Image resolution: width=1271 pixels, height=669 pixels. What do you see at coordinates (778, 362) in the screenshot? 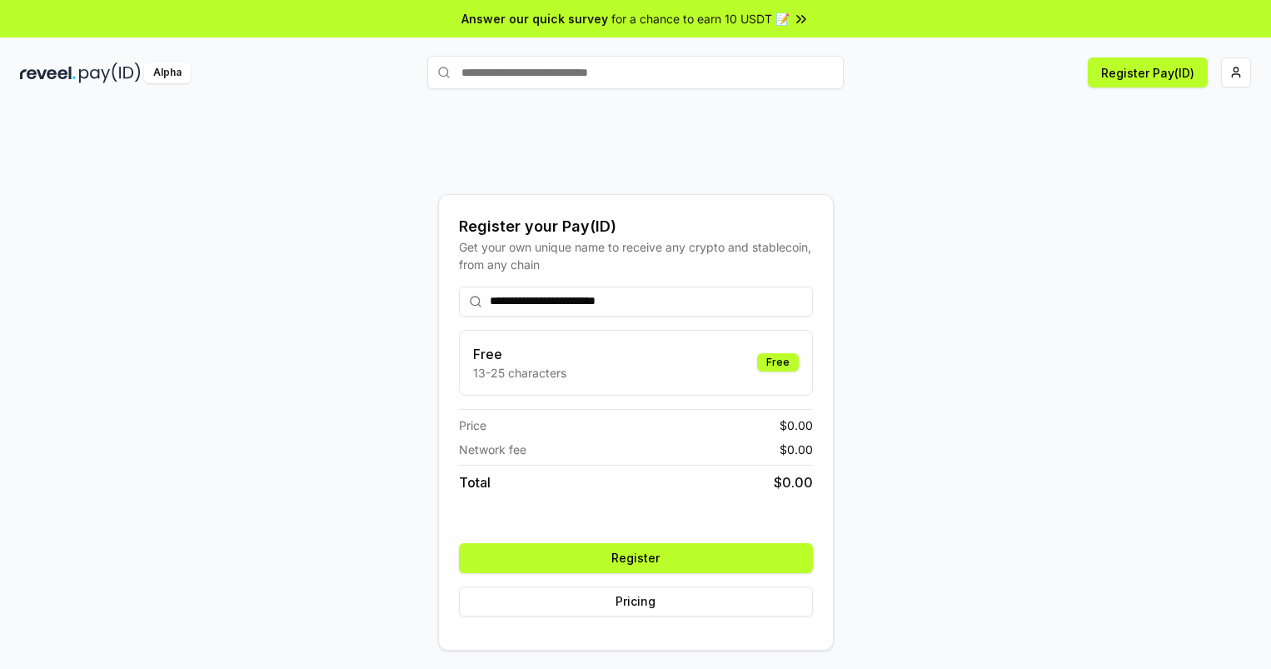
I see `div: Free` at bounding box center [778, 362].